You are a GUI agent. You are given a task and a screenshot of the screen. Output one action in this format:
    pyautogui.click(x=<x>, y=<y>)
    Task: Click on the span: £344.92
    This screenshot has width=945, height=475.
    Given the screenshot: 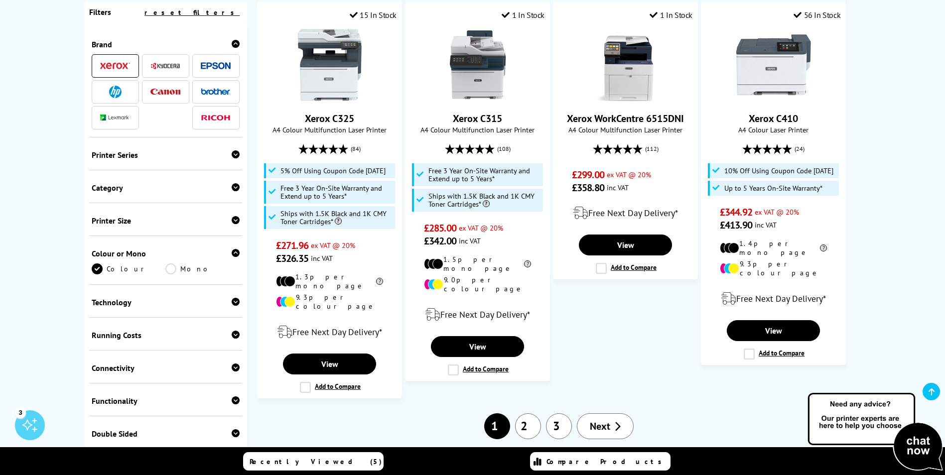 What is the action you would take?
    pyautogui.click(x=736, y=212)
    